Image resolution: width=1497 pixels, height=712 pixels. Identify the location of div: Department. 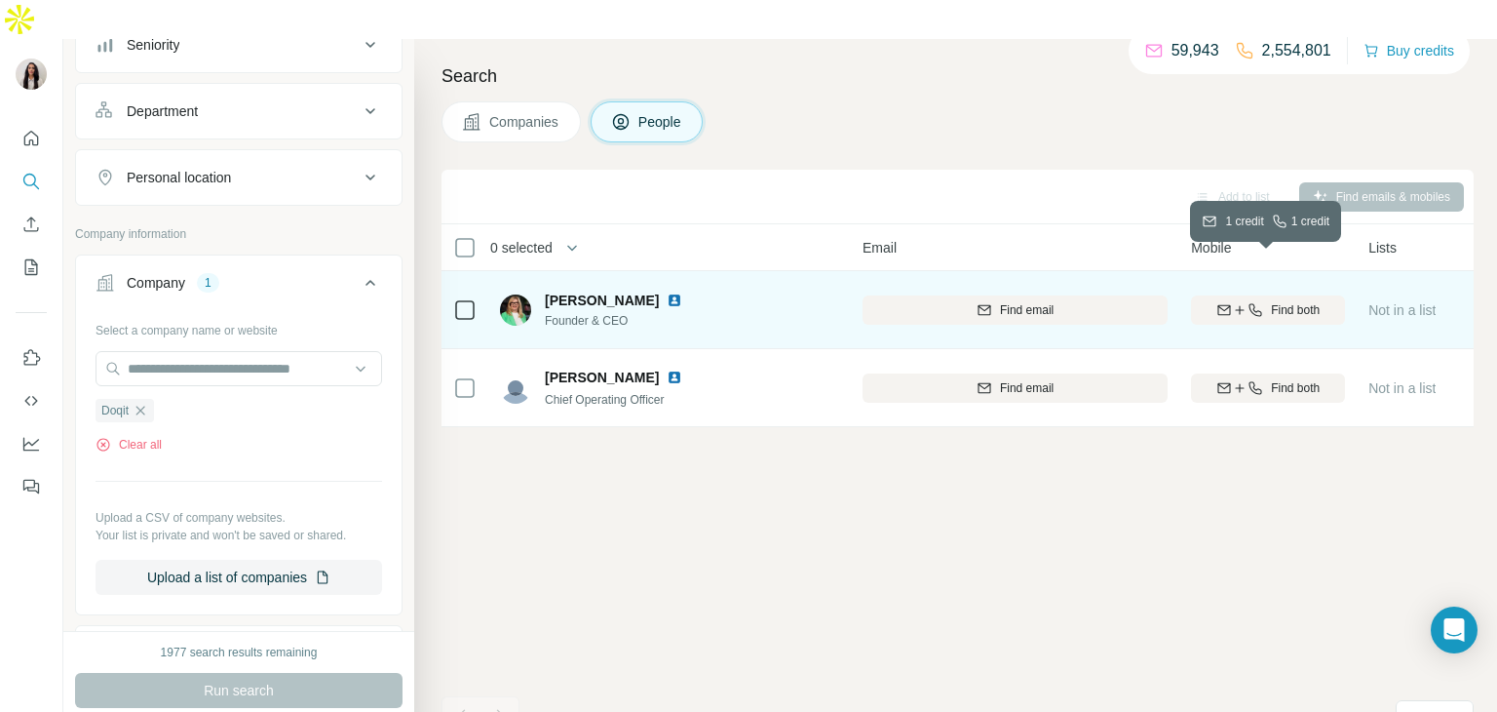
(162, 111).